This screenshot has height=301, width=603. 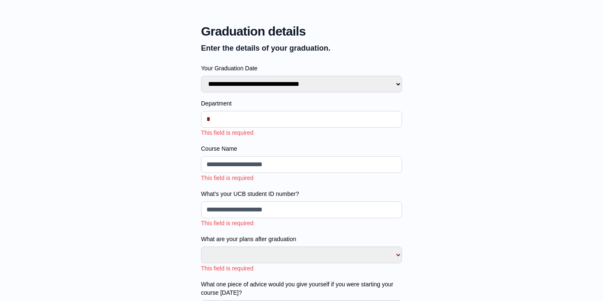 I want to click on label: Course Name, so click(x=301, y=149).